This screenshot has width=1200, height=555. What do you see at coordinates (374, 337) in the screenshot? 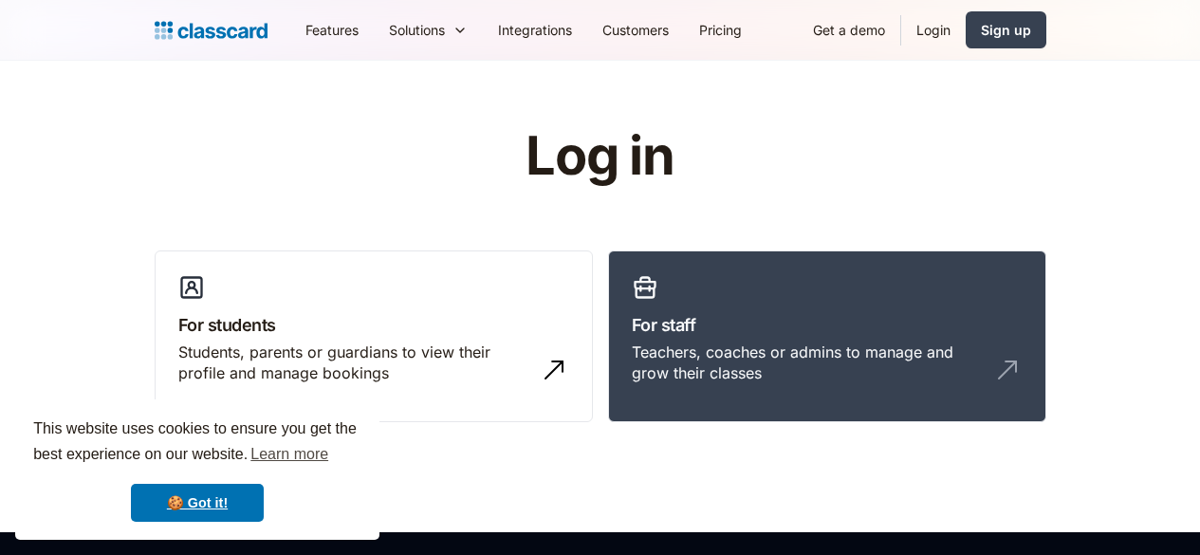
I see `a: For studentsStudents, parents or guardians to view their profile and manage bookings` at bounding box center [374, 337].